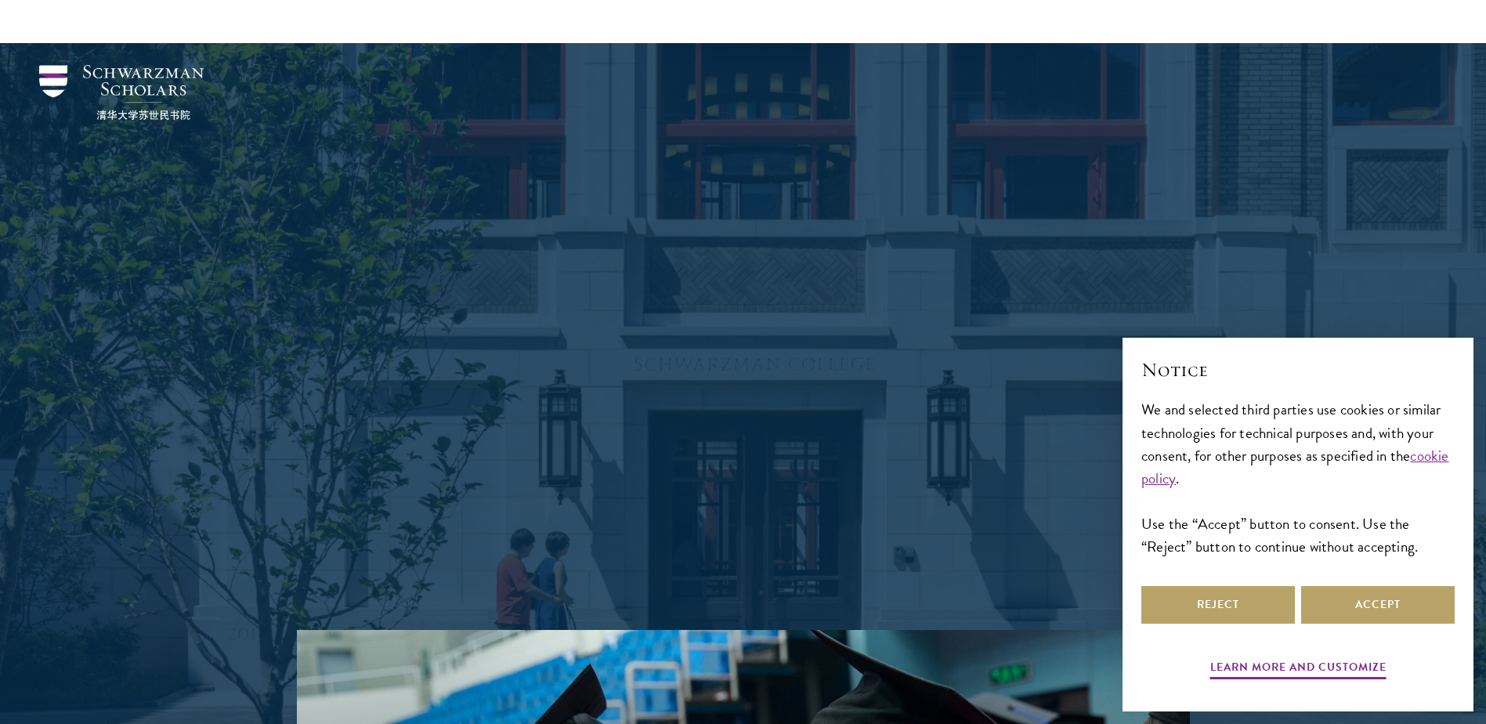 Image resolution: width=1486 pixels, height=724 pixels. Describe the element at coordinates (1298, 477) in the screenshot. I see `div: We and selected third parties use cookies or similar technologies for technical purposes and, wit...` at that location.